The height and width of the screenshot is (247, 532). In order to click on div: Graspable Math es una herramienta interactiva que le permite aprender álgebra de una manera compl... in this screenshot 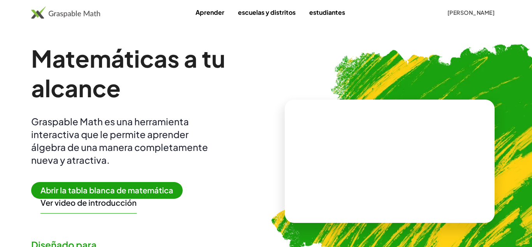, I will do `click(125, 141)`.